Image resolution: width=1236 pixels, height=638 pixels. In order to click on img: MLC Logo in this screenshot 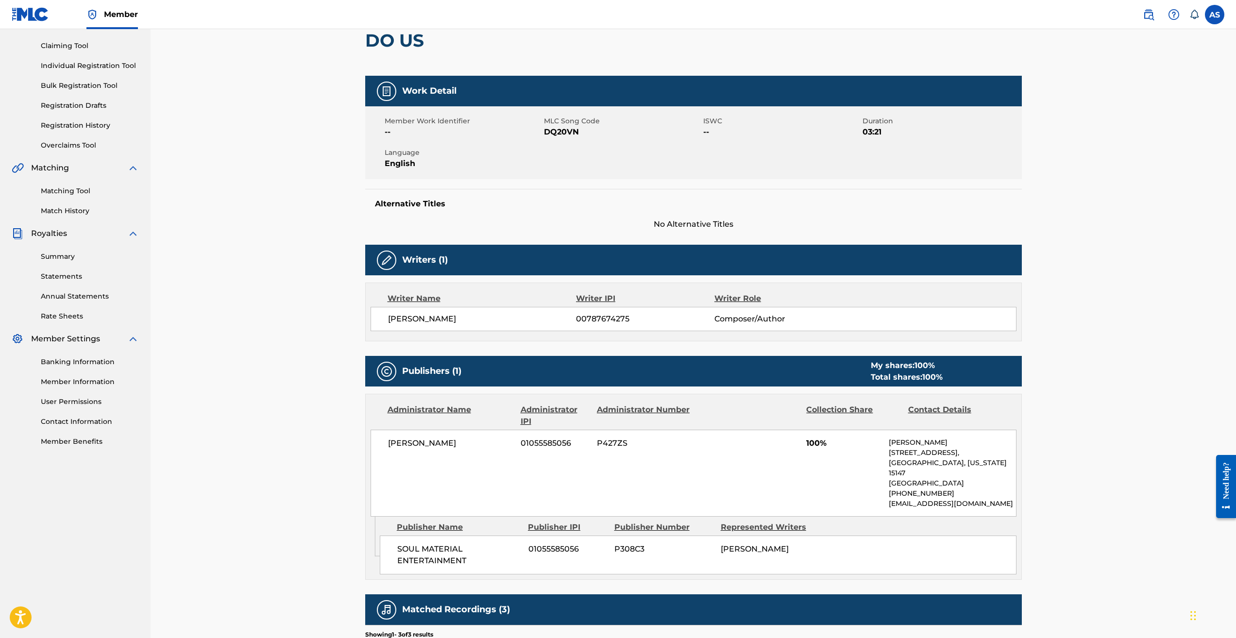, I will do `click(30, 14)`.